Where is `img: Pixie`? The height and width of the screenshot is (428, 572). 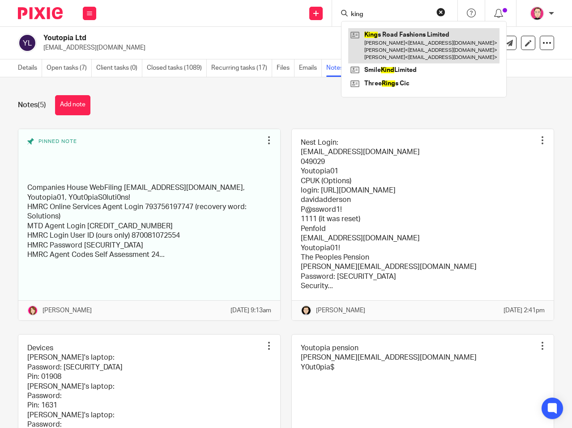
img: Pixie is located at coordinates (40, 13).